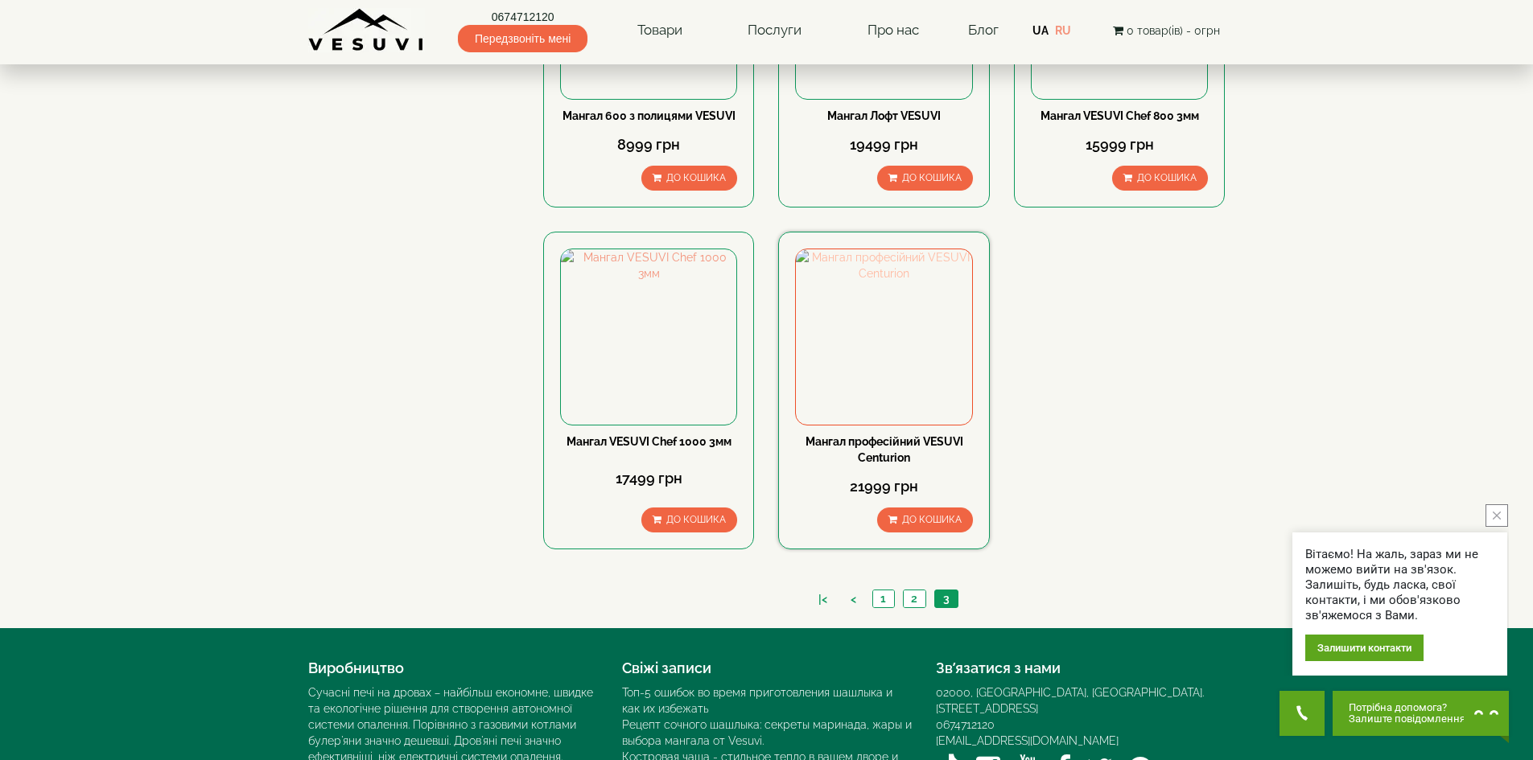 The height and width of the screenshot is (760, 1533). I want to click on a: 1, so click(883, 599).